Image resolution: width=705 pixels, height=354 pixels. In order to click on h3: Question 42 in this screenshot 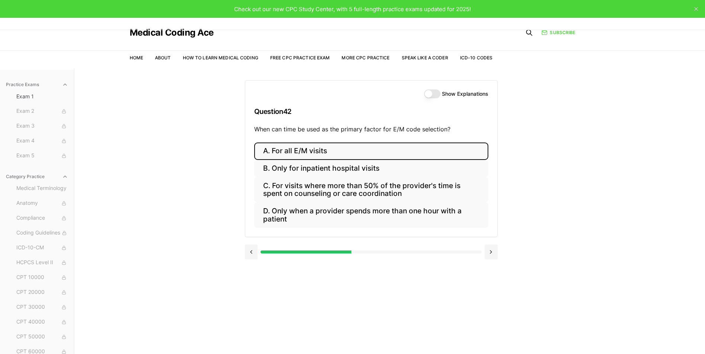, I will do `click(371, 111)`.